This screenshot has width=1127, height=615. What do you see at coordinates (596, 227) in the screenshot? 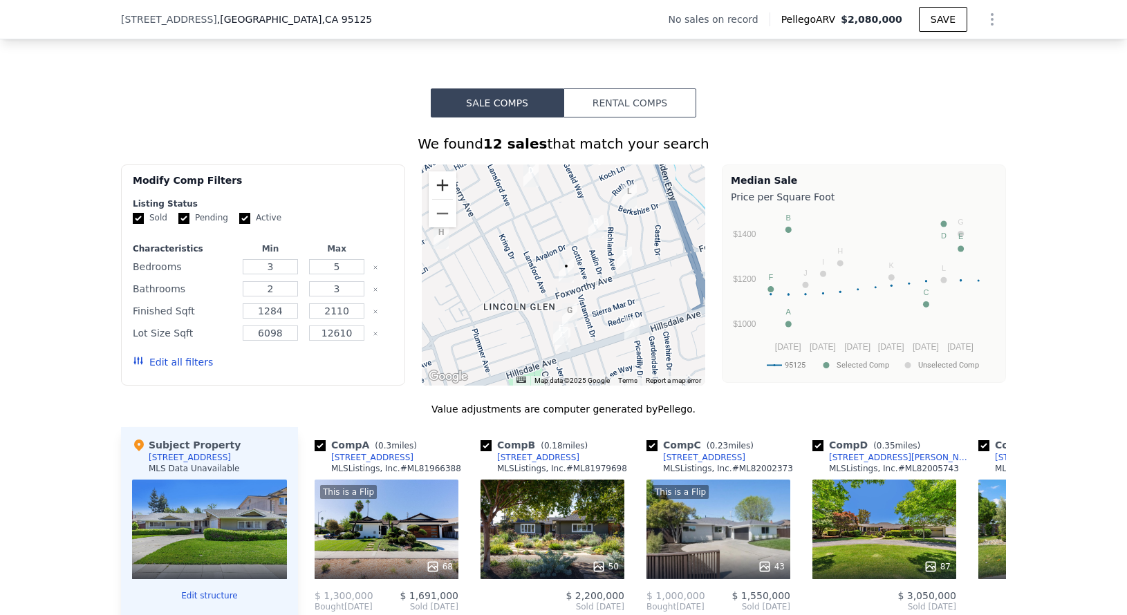
I see `div: 1224 Avalon Dr` at bounding box center [596, 227].